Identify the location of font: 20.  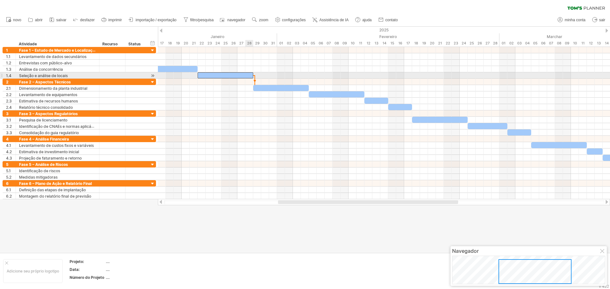
(432, 43).